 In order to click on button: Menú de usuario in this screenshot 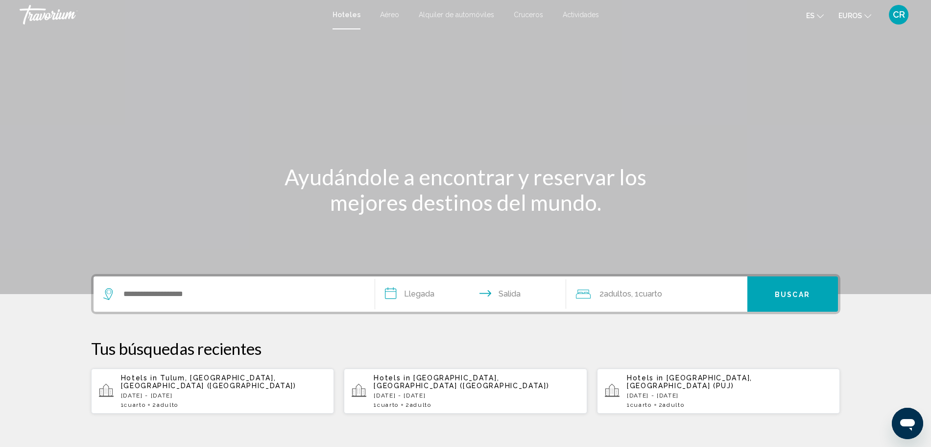, I will do `click(899, 15)`.